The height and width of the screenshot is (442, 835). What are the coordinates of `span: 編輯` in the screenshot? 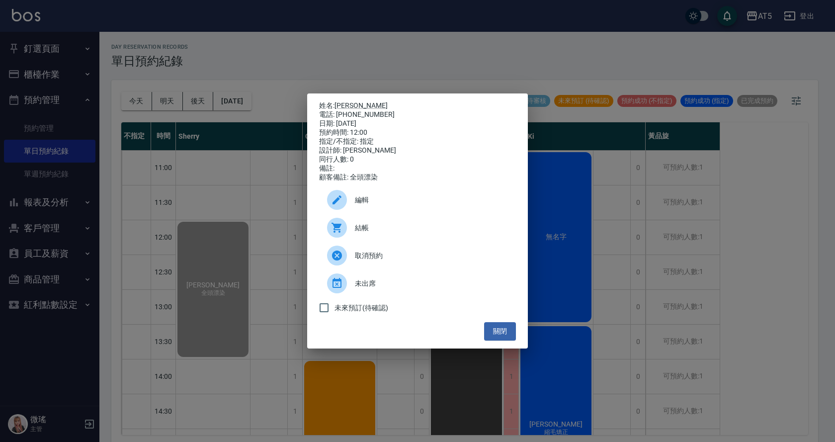 It's located at (431, 200).